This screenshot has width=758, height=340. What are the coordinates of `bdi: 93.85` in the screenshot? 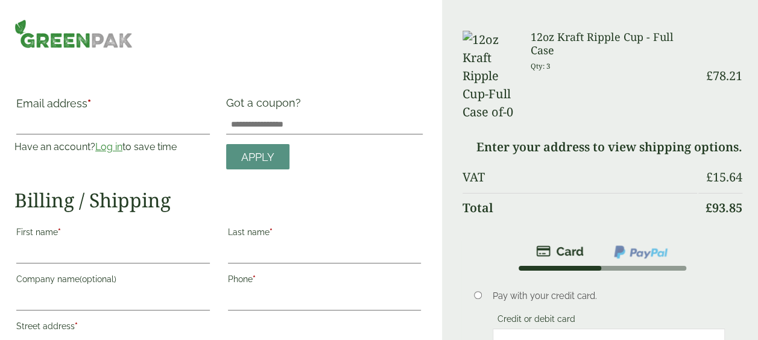 It's located at (724, 207).